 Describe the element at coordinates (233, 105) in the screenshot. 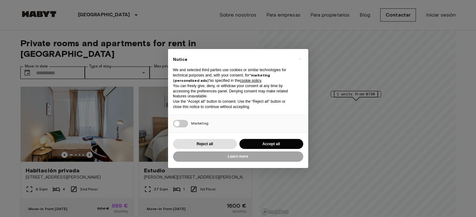

I see `p: Use the “Accept all” button to consent. Use the “Reject all” button or close this notice to conti...` at that location.